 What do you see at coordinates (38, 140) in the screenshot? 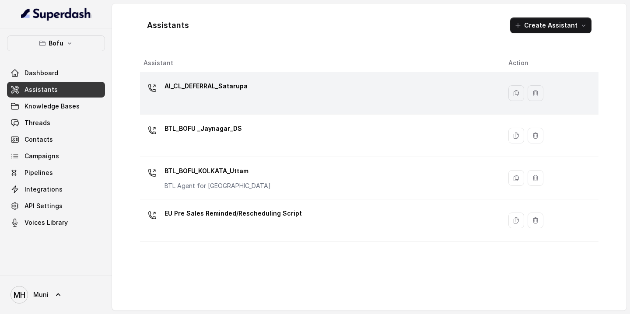
I see `span: Contacts` at bounding box center [38, 140].